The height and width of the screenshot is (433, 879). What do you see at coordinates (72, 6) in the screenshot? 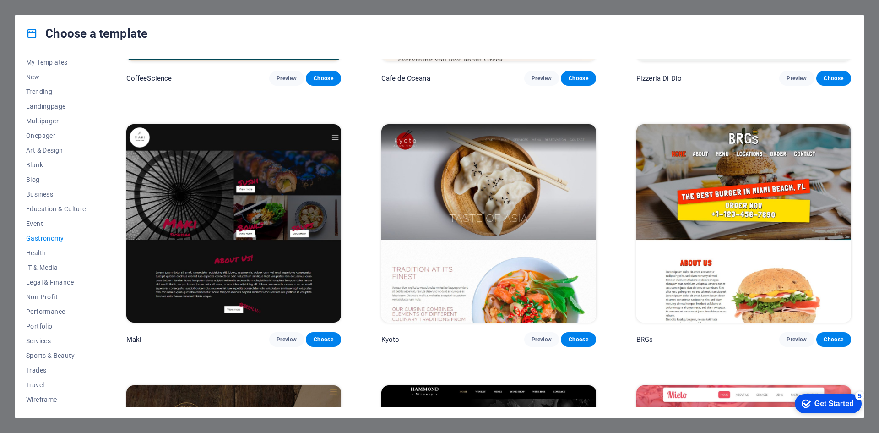
I see `div: 5` at bounding box center [72, 6].